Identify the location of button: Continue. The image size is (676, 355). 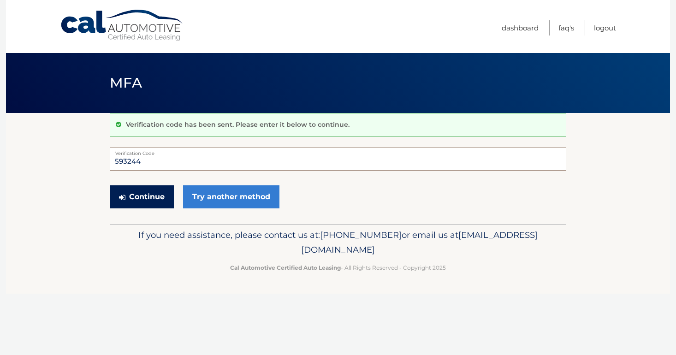
(142, 197).